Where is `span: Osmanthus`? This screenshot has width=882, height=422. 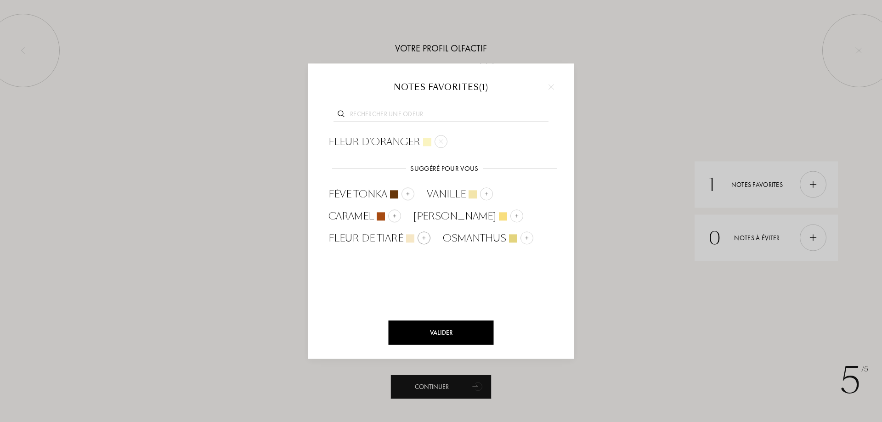
span: Osmanthus is located at coordinates (475, 239).